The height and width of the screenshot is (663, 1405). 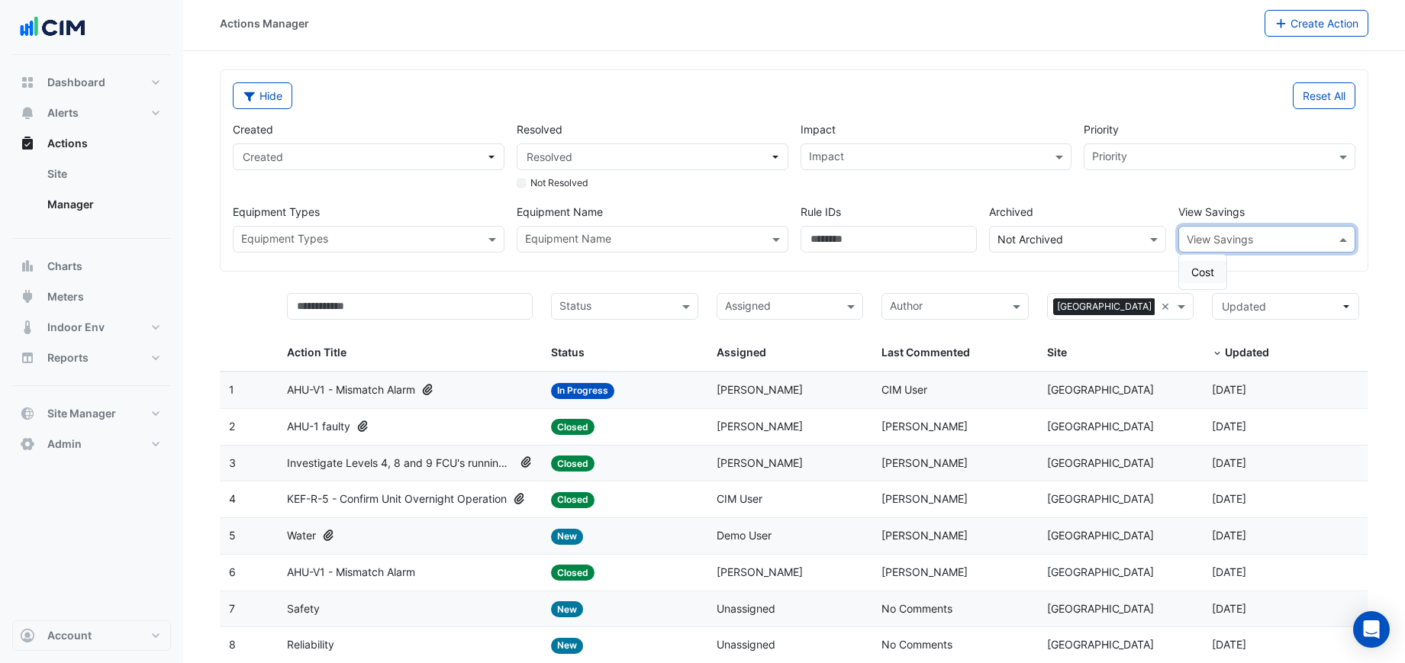 What do you see at coordinates (232, 608) in the screenshot?
I see `span: 7` at bounding box center [232, 608].